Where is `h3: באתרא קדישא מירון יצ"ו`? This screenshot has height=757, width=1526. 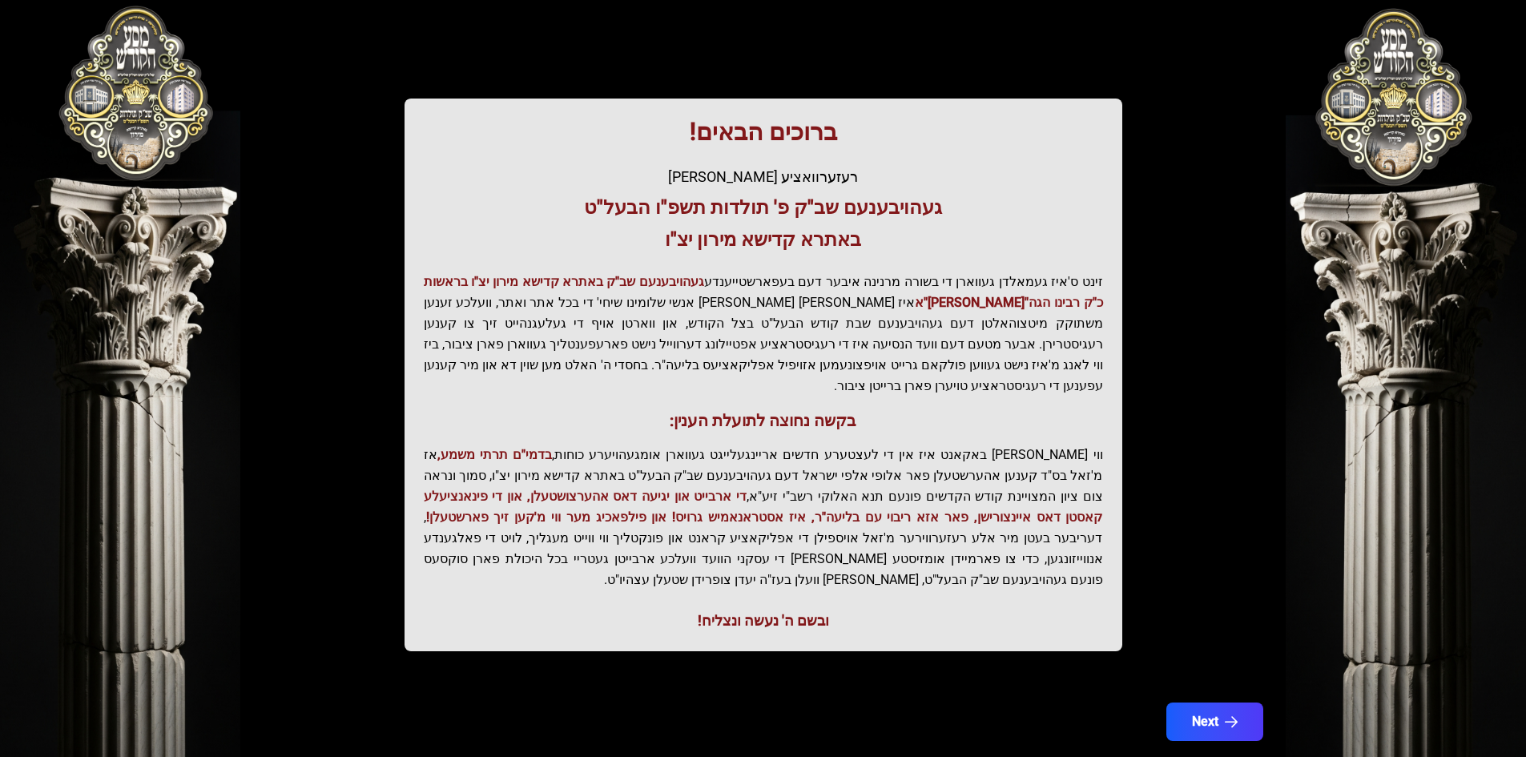
h3: באתרא קדישא מירון יצ"ו is located at coordinates (764, 240).